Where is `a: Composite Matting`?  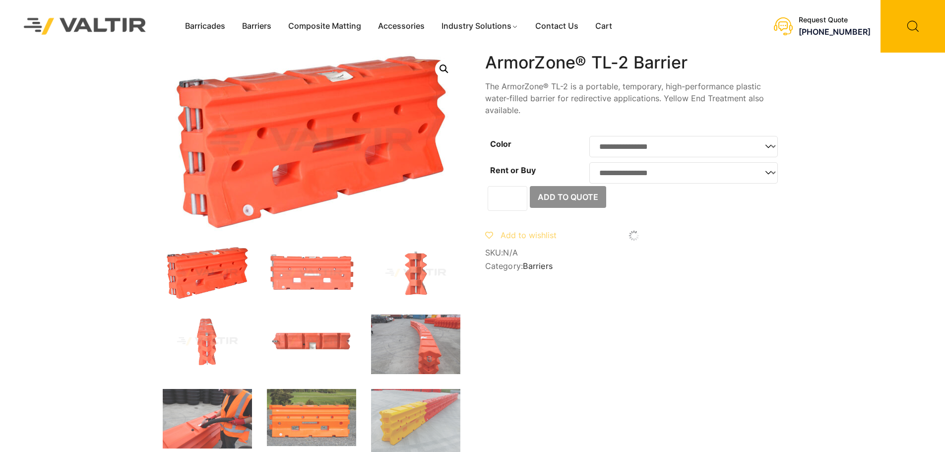 a: Composite Matting is located at coordinates (325, 26).